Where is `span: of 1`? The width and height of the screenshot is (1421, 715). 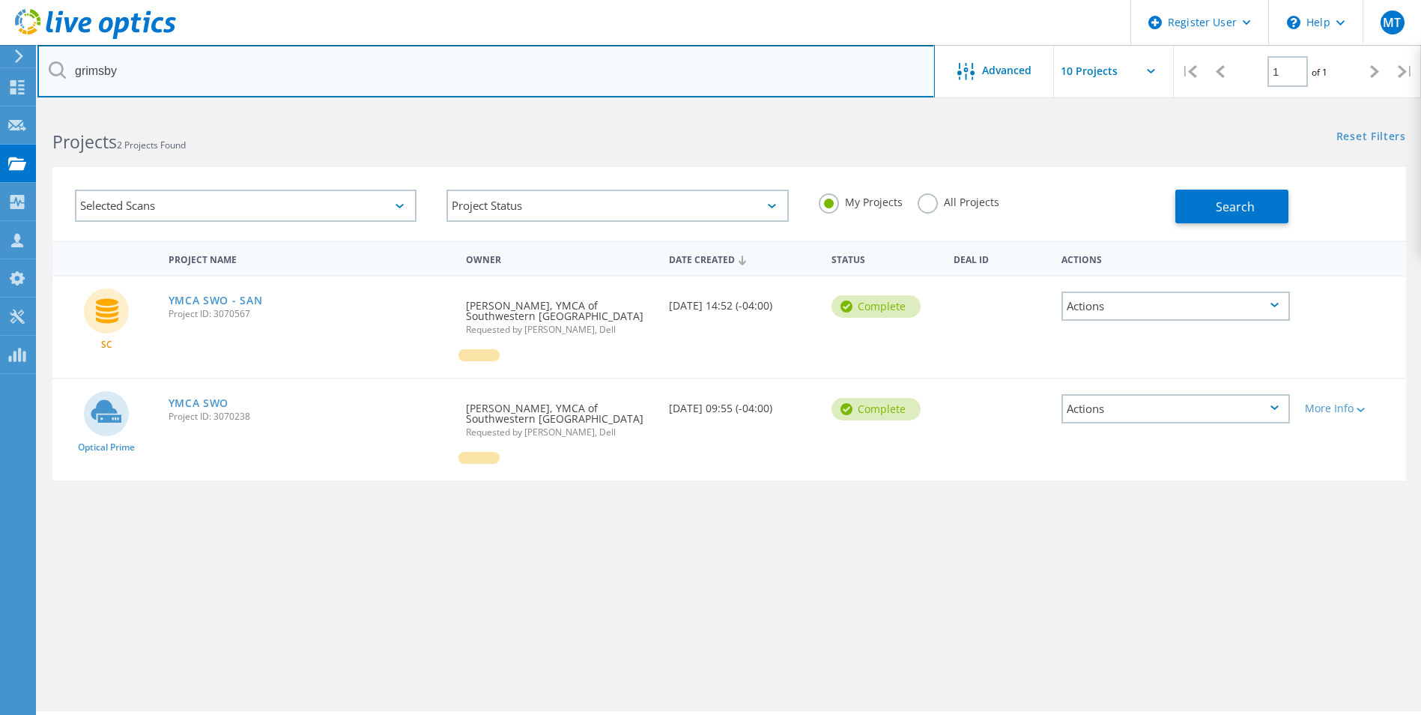 span: of 1 is located at coordinates (1319, 72).